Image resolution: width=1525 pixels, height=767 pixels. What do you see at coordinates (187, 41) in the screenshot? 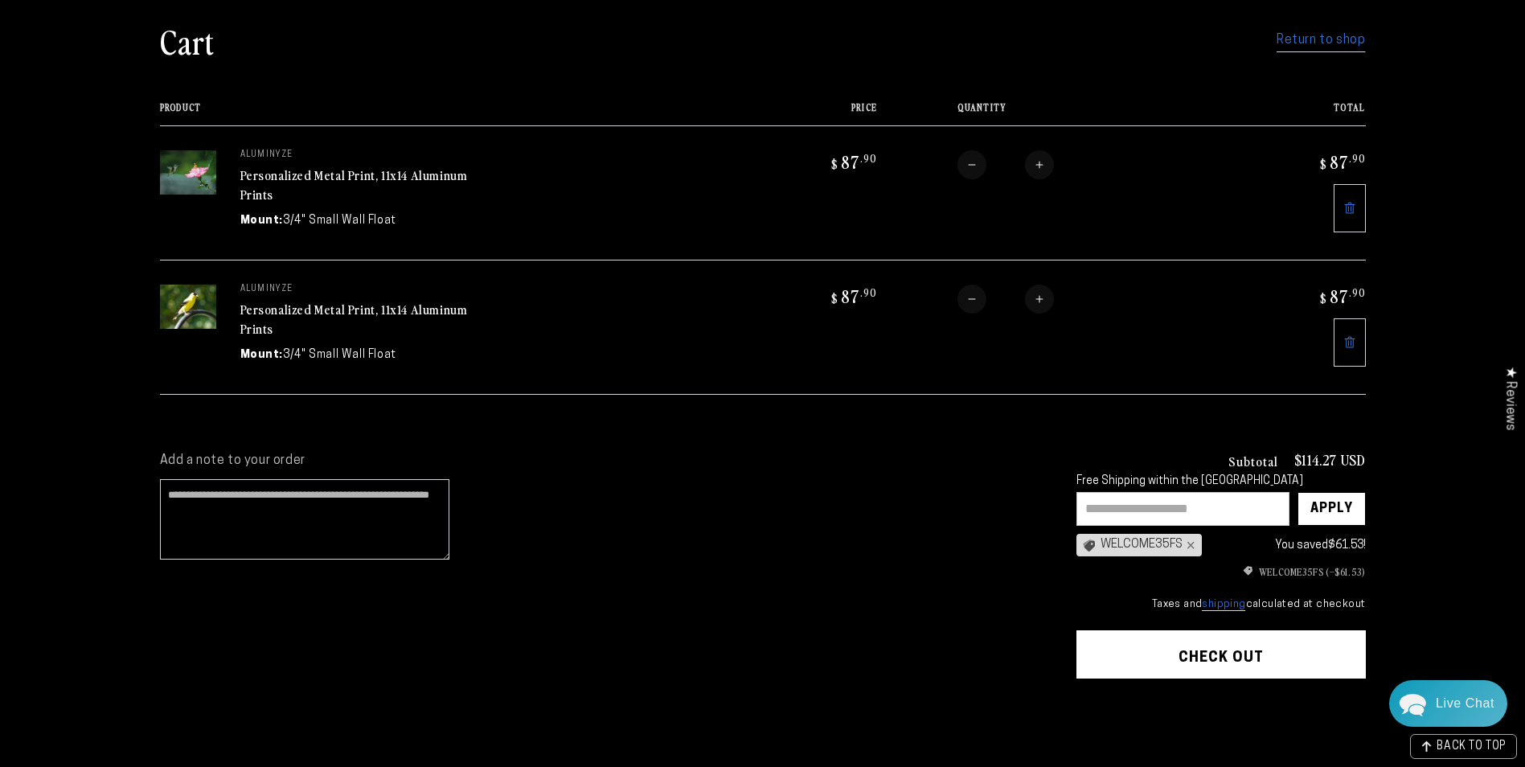
I see `h1: Cart` at bounding box center [187, 41].